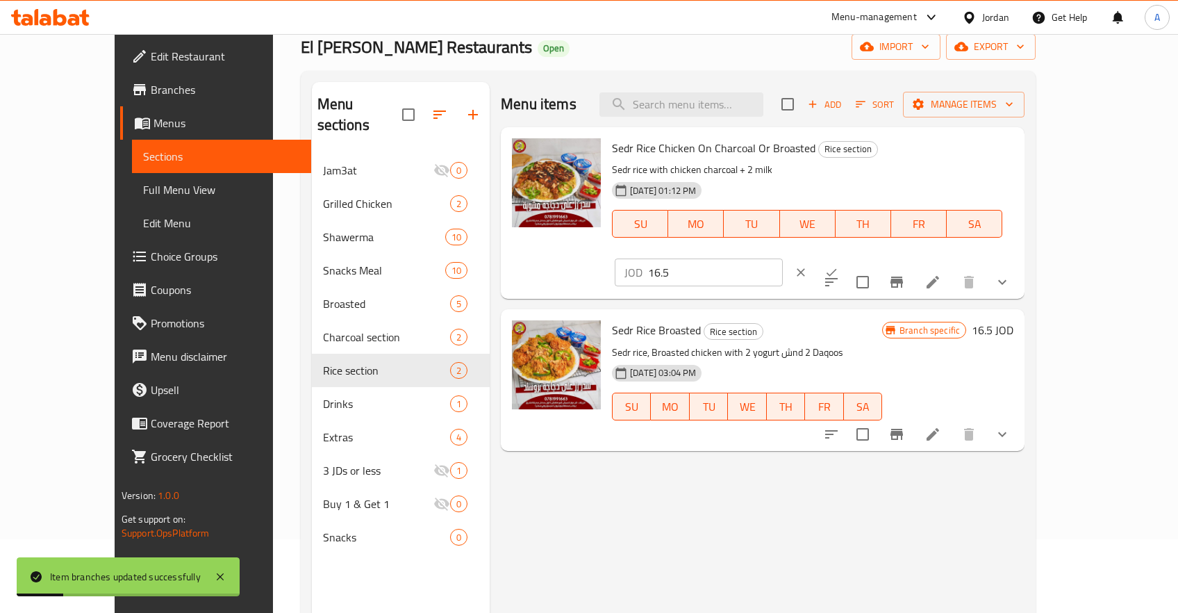  I want to click on button: clear, so click(801, 272).